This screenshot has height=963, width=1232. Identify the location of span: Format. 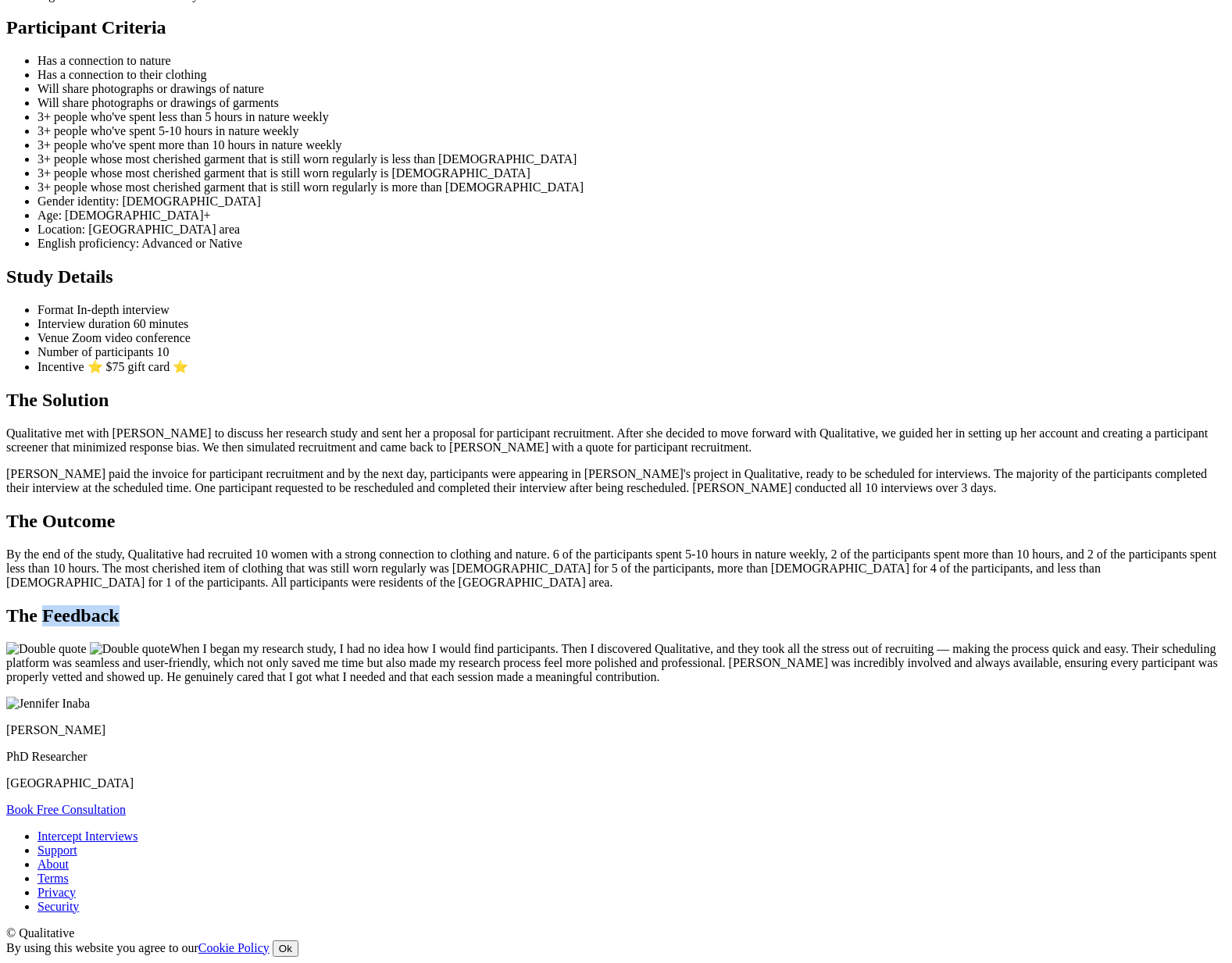
(55, 309).